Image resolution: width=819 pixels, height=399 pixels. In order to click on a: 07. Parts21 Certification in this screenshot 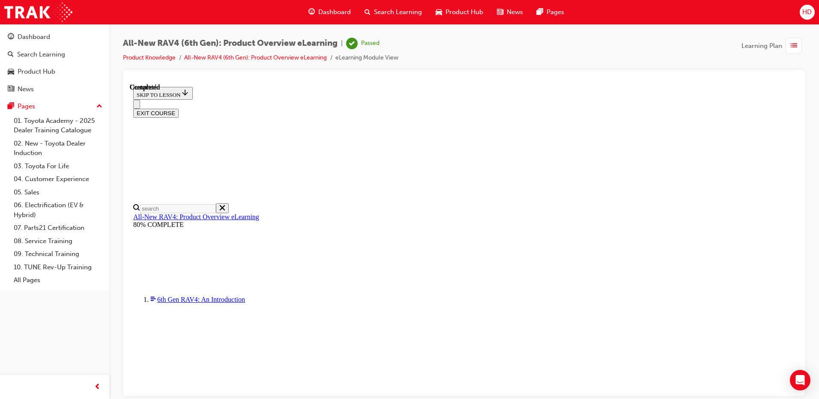, I will do `click(58, 228)`.